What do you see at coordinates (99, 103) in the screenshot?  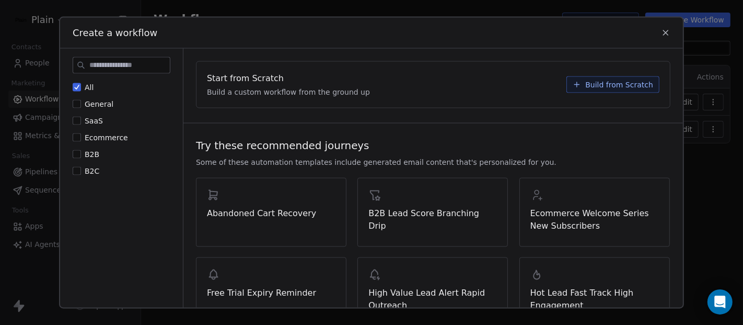 I see `span: General` at bounding box center [99, 103].